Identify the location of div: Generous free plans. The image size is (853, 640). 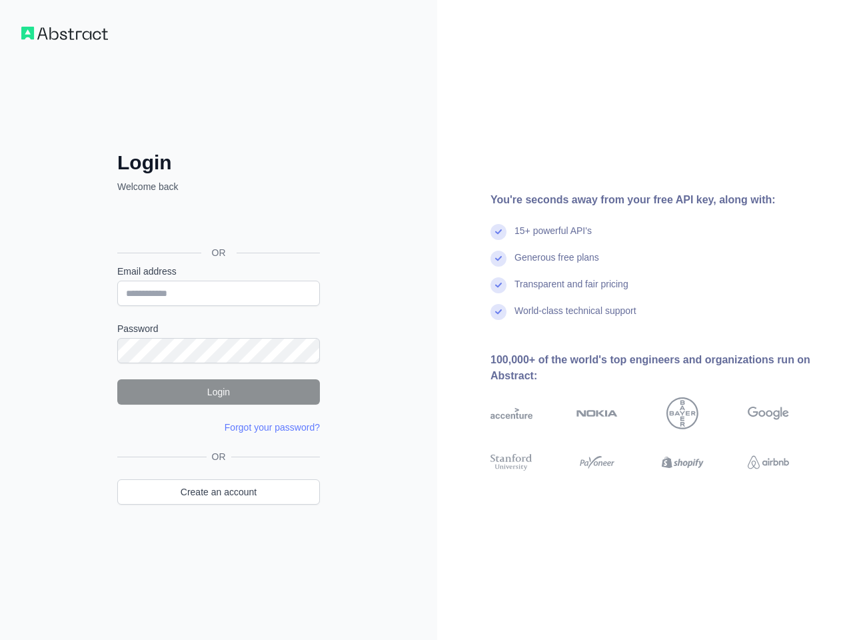
(557, 264).